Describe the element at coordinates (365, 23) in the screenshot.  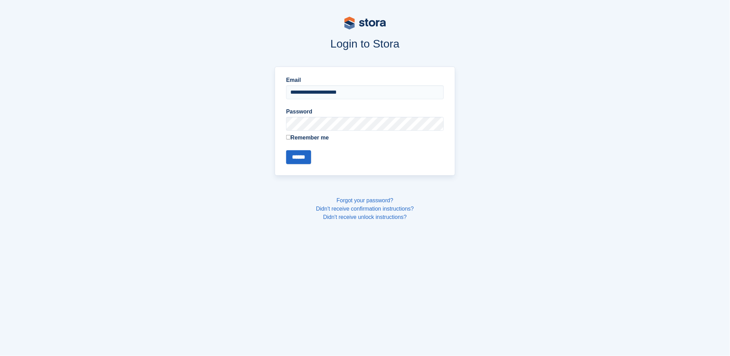
I see `img: stora-logo-53a41332b3708ae10de48c4981b4e9114cc0af31d8433b30ea865607fb682f29.svg` at that location.